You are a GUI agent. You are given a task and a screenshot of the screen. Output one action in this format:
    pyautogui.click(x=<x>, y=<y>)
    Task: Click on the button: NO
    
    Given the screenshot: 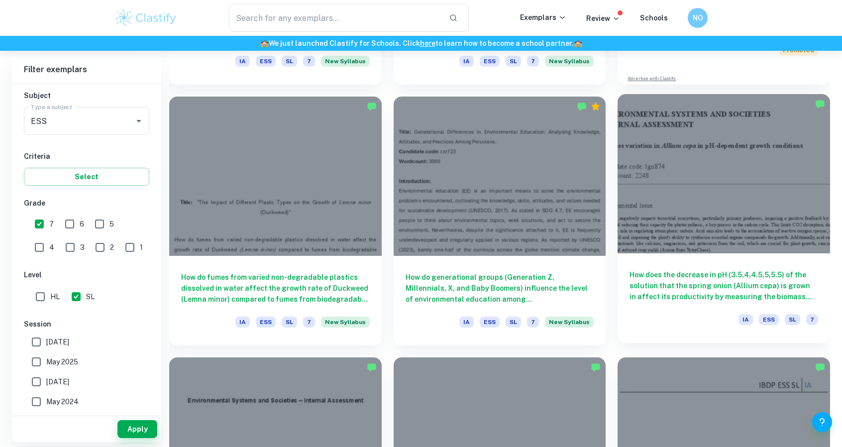 What is the action you would take?
    pyautogui.click(x=697, y=18)
    